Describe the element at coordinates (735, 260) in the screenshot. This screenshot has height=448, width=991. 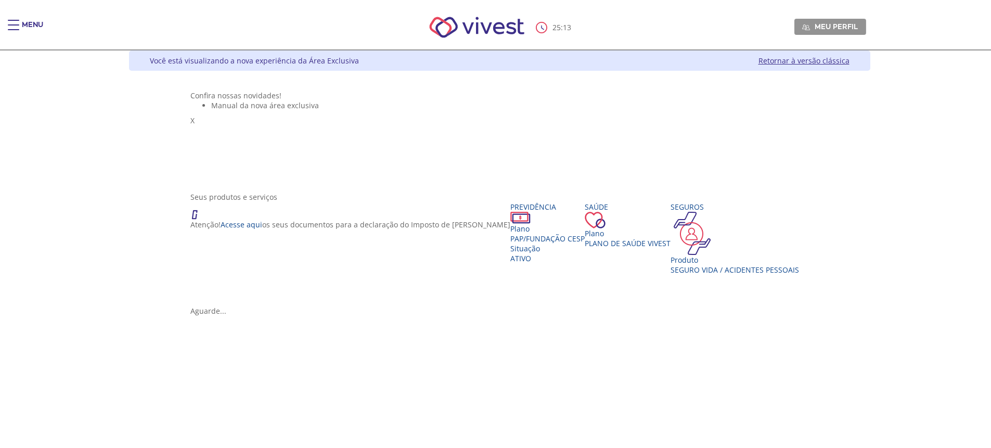
I see `div: Produto` at that location.